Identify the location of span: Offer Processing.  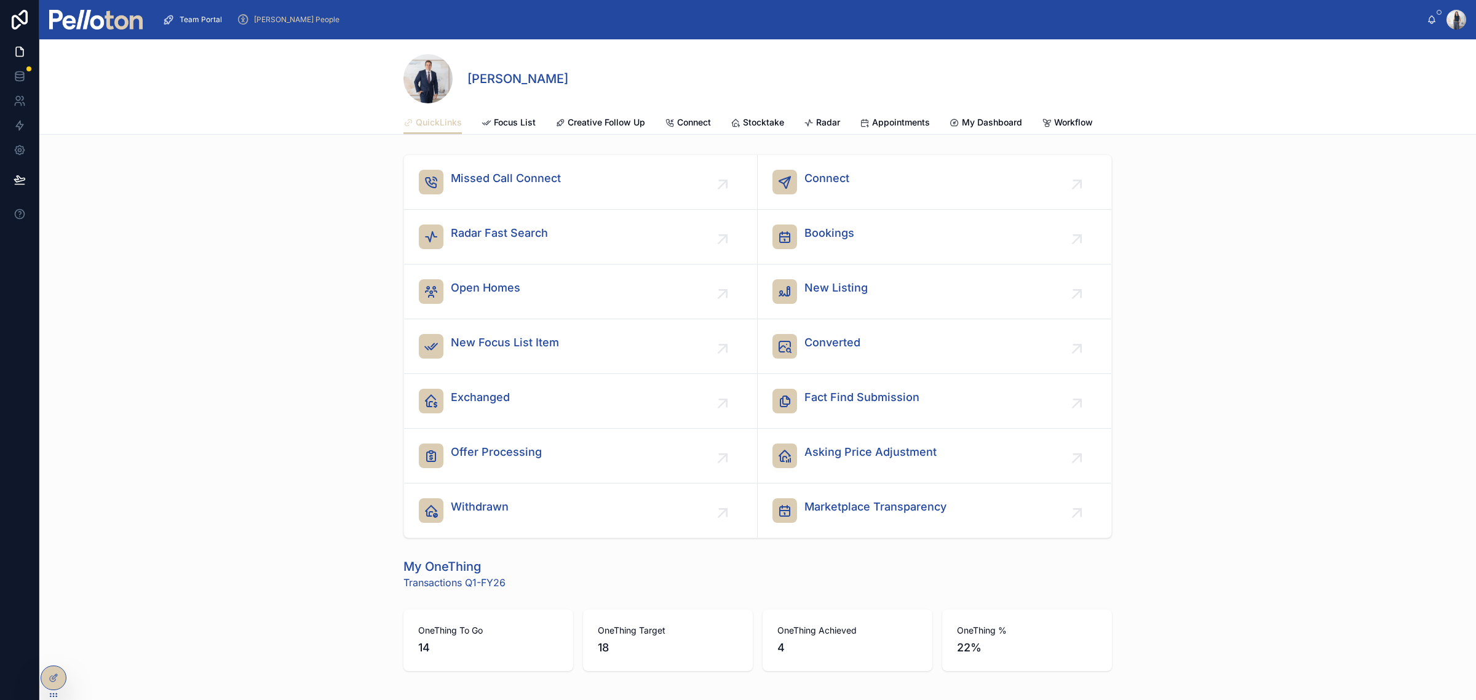
(496, 452).